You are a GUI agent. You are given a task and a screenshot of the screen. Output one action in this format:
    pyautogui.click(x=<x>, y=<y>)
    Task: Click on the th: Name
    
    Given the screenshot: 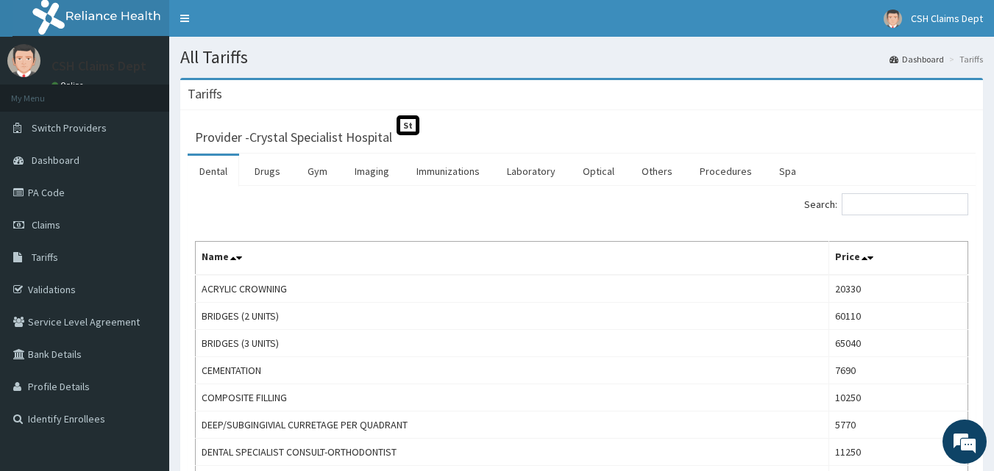 What is the action you would take?
    pyautogui.click(x=512, y=259)
    